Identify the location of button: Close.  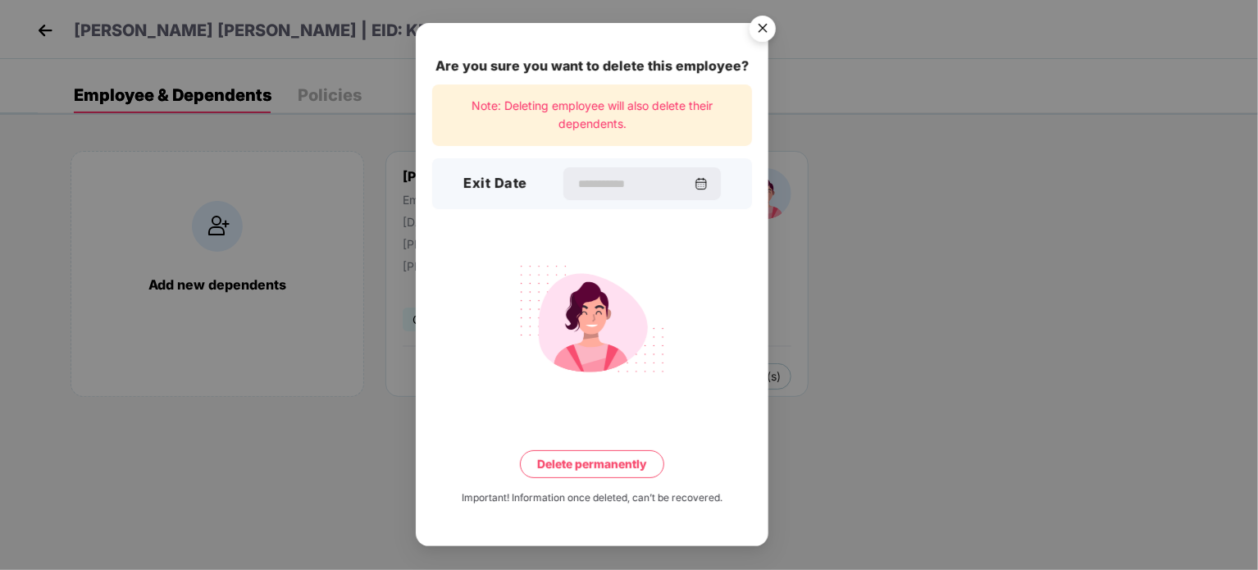
(762, 30).